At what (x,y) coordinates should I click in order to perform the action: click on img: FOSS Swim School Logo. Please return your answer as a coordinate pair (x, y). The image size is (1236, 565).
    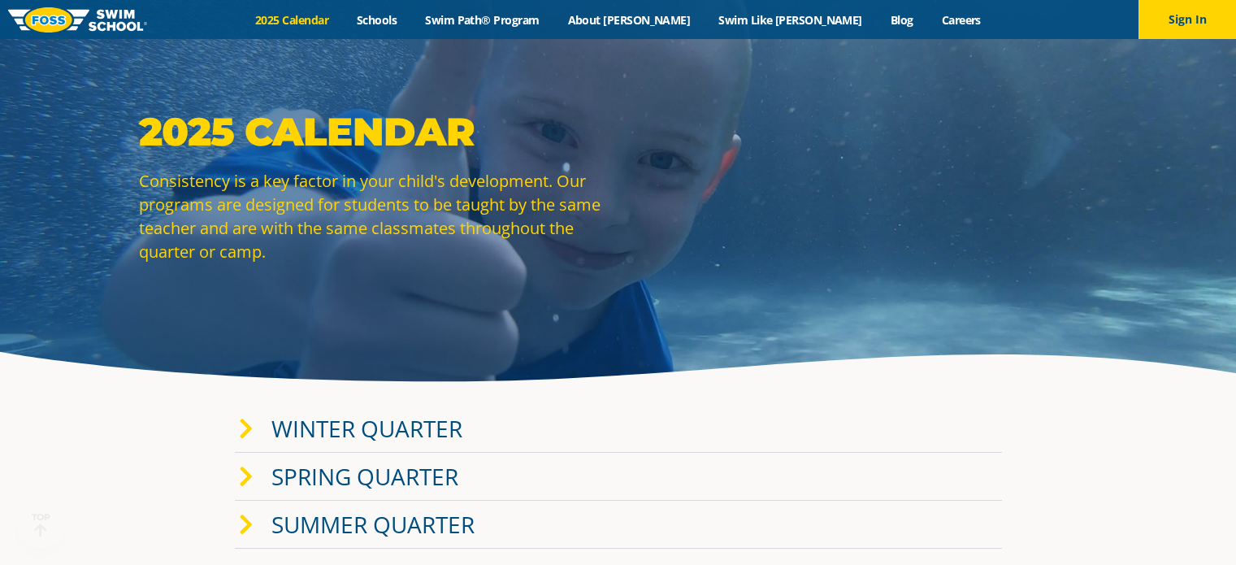
    Looking at the image, I should click on (77, 20).